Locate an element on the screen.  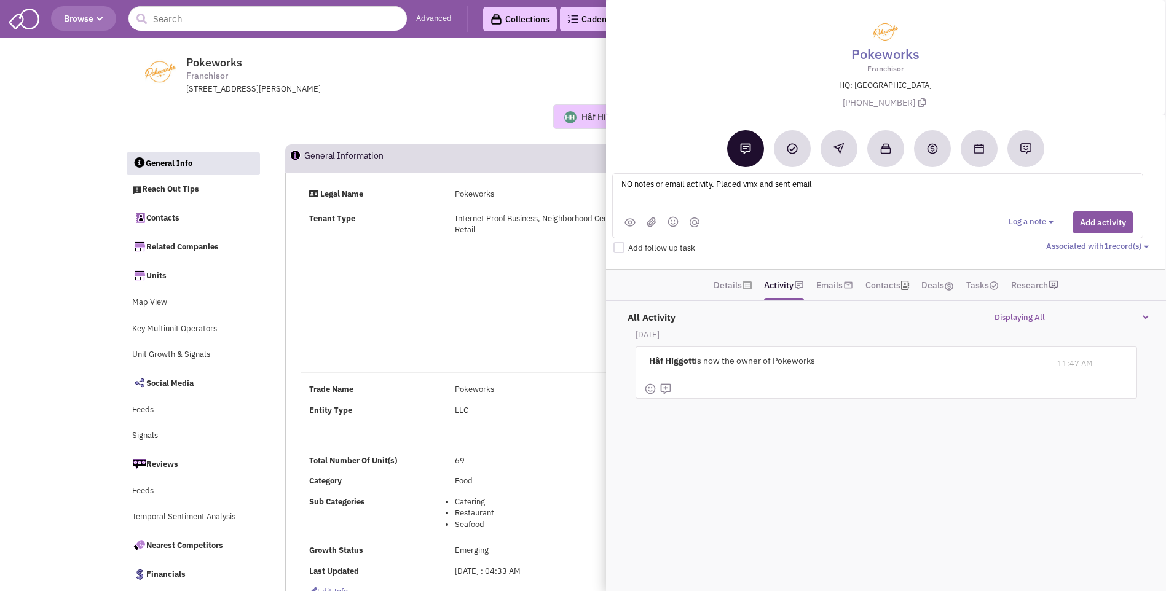
img: Add to a collection is located at coordinates (886, 149).